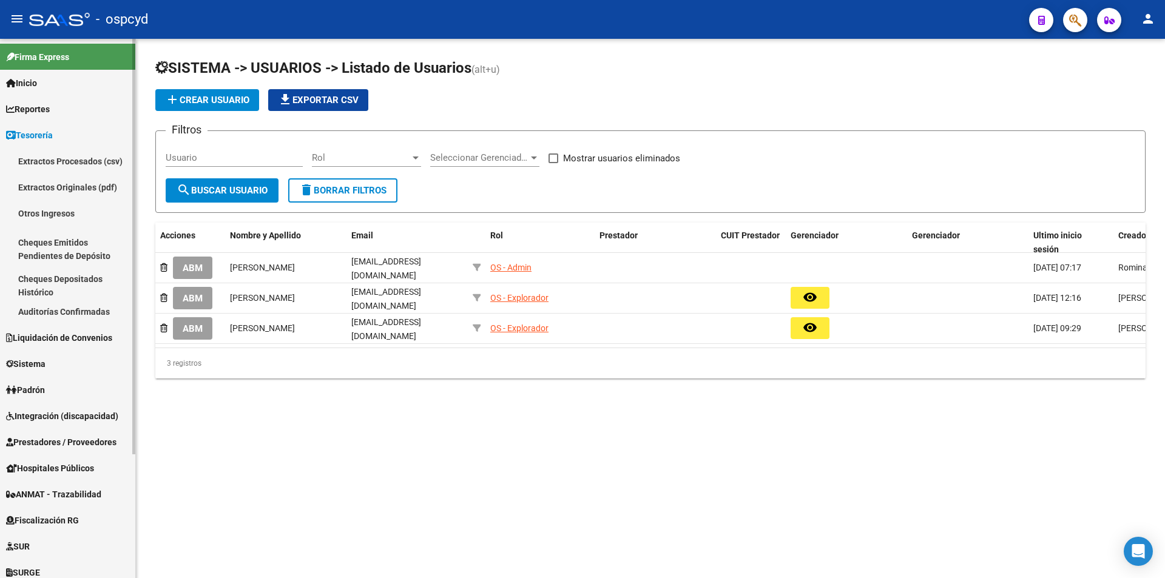  Describe the element at coordinates (1058, 242) in the screenshot. I see `span: Ultimo inicio sesión` at that location.